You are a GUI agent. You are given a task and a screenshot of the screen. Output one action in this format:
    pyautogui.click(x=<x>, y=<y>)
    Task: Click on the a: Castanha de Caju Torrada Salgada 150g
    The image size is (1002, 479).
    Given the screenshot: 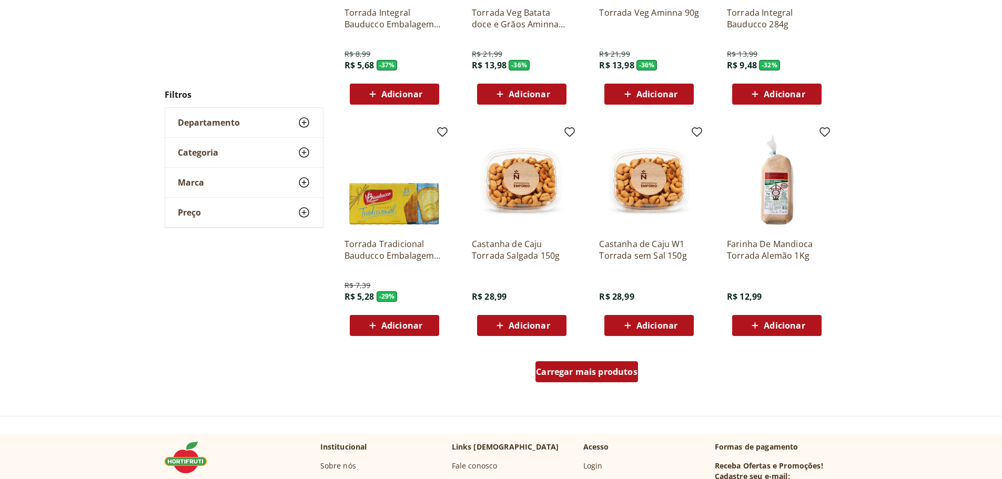 What is the action you would take?
    pyautogui.click(x=522, y=250)
    